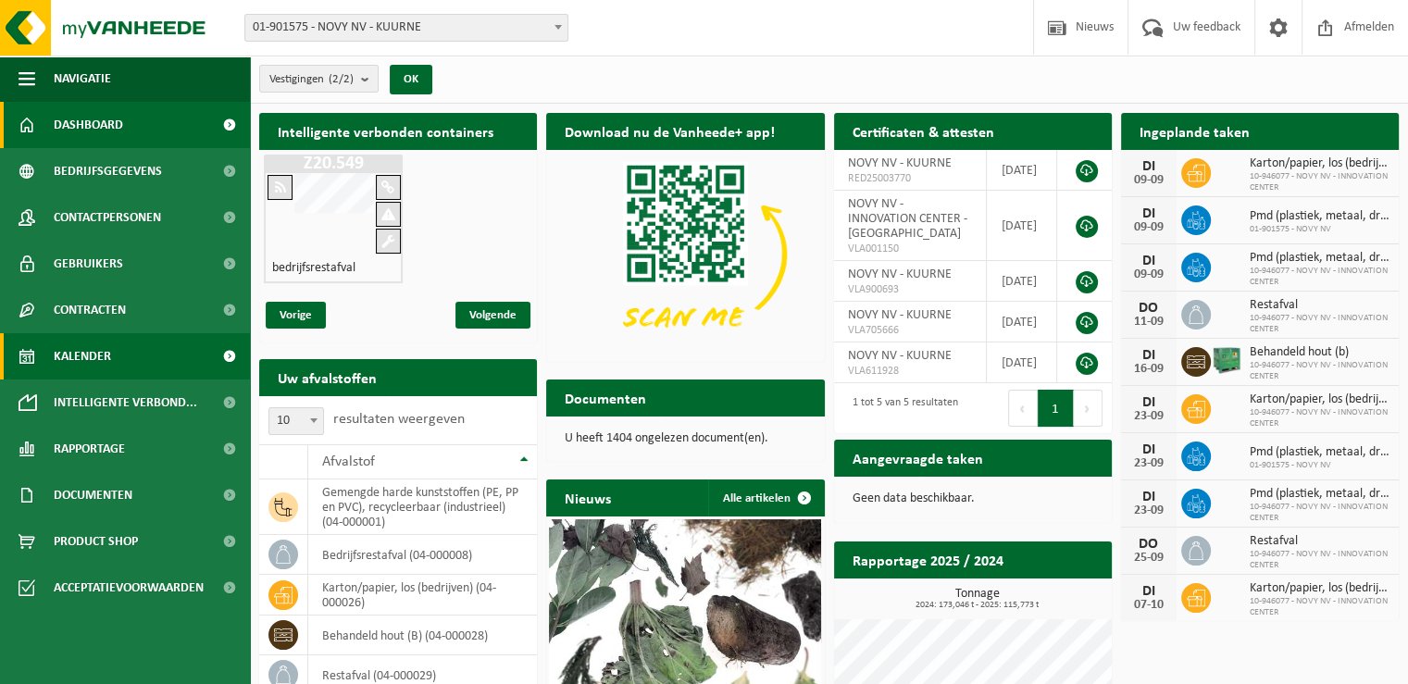 The height and width of the screenshot is (684, 1408). What do you see at coordinates (89, 449) in the screenshot?
I see `span: Rapportage` at bounding box center [89, 449].